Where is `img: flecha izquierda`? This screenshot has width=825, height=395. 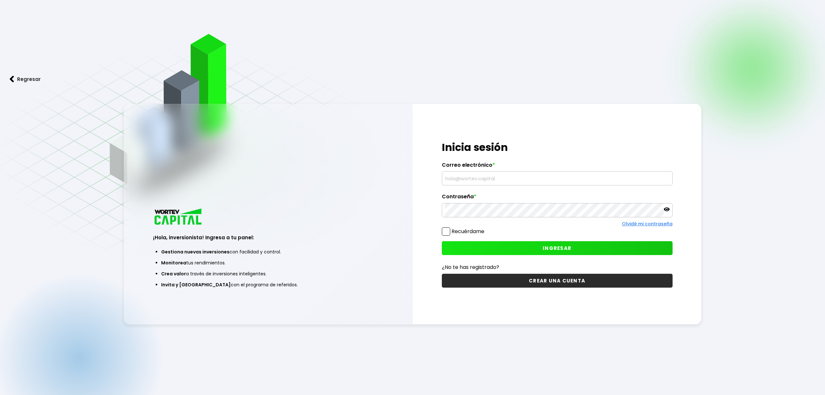
img: flecha izquierda is located at coordinates (12, 79).